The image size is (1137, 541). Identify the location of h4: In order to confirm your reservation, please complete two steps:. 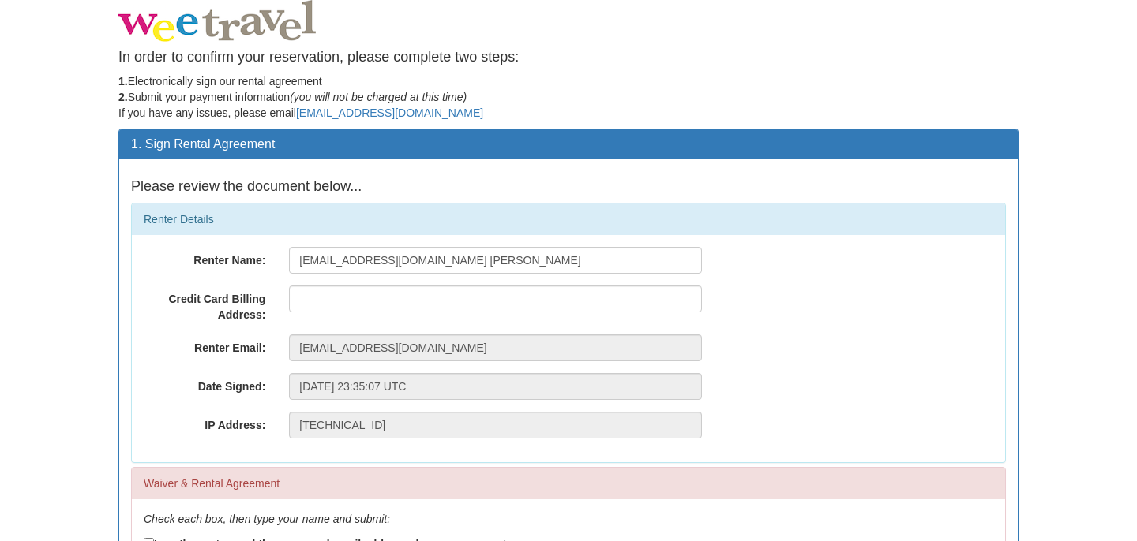
(568, 58).